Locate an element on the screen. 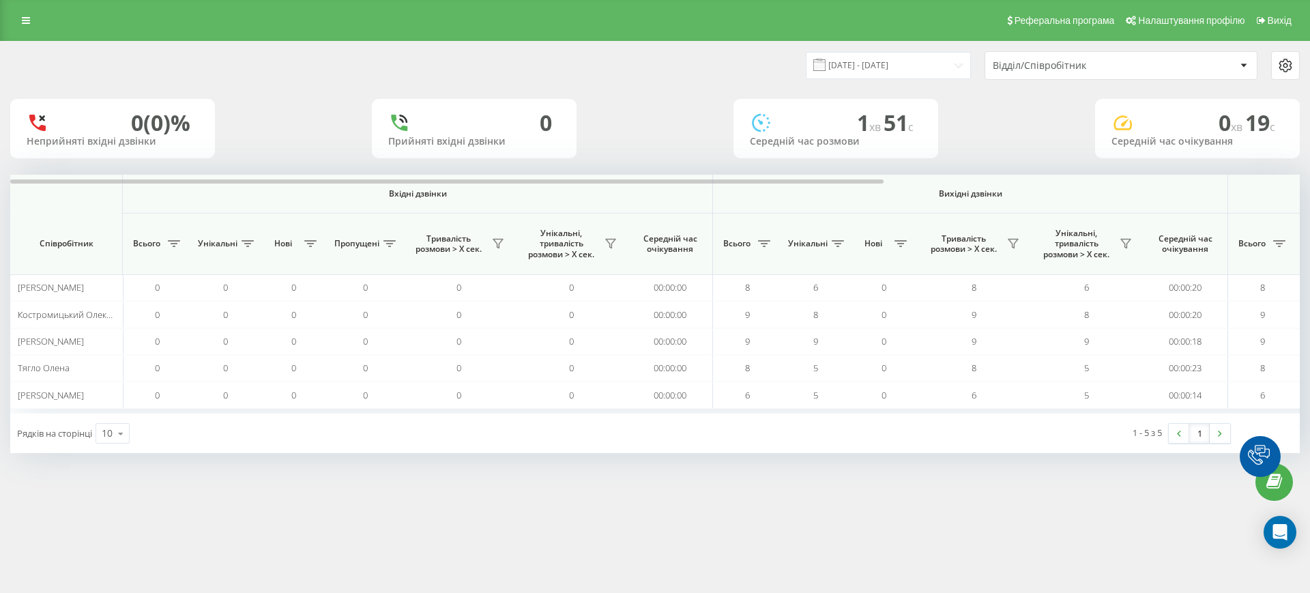 The image size is (1310, 593). span: Рядків на сторінці is located at coordinates (55, 433).